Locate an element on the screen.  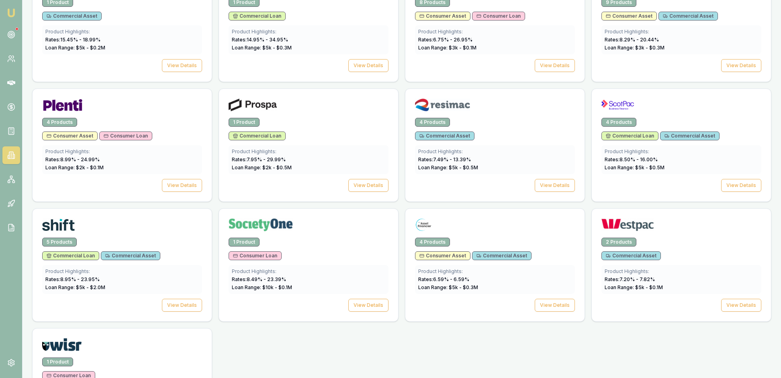
img: The Asset Financier logo is located at coordinates (423, 224).